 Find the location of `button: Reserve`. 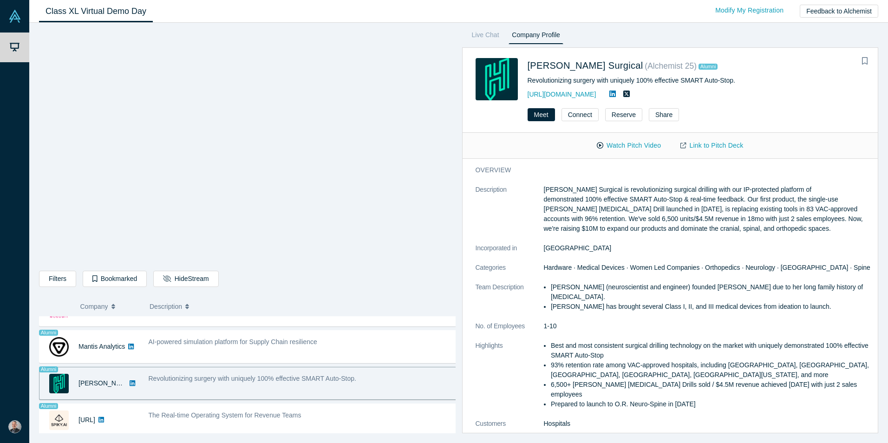

button: Reserve is located at coordinates (624, 115).